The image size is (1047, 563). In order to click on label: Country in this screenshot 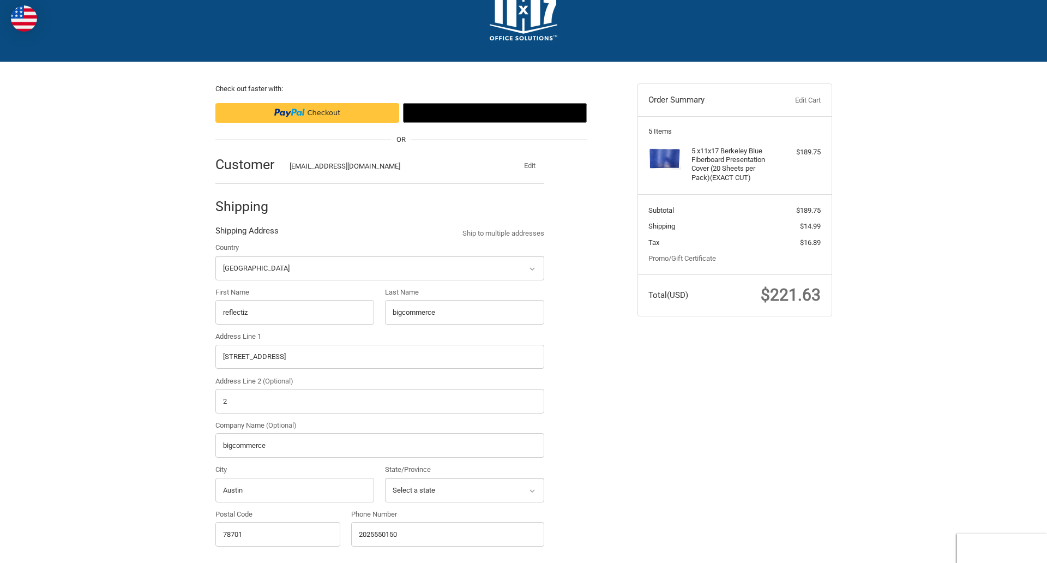, I will do `click(380, 248)`.